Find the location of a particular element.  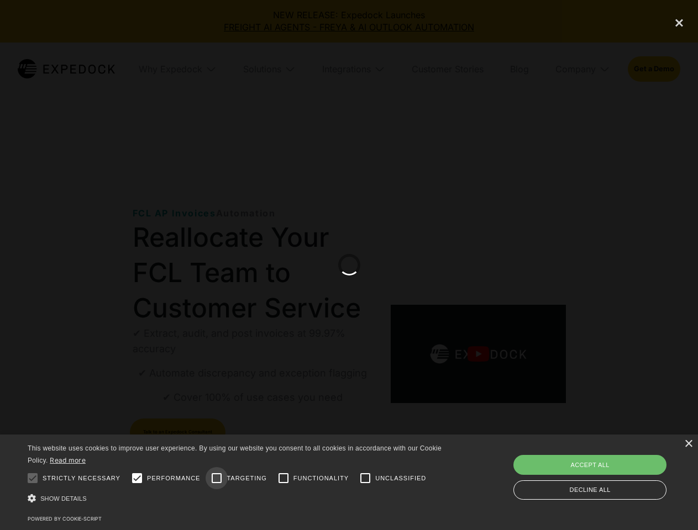

span: Unclassified is located at coordinates (401, 478).